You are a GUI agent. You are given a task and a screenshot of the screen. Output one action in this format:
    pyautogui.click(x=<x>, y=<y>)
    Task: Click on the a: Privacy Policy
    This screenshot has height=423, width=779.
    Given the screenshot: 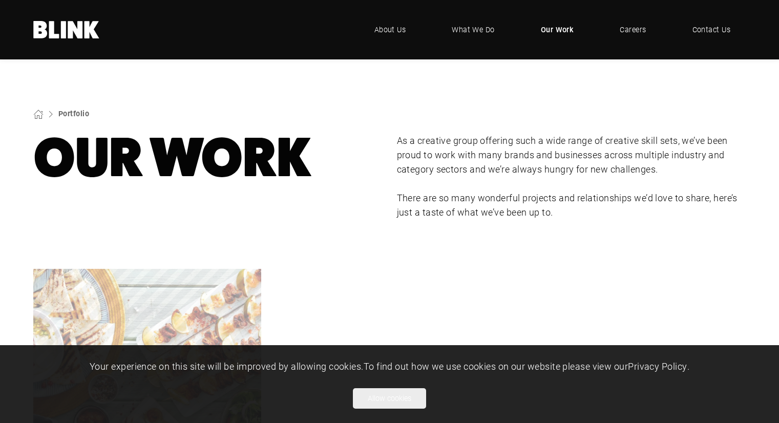 What is the action you would take?
    pyautogui.click(x=657, y=366)
    